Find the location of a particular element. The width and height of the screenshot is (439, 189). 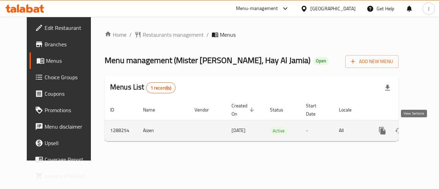

span: Grocery Checklist is located at coordinates (70, 176).